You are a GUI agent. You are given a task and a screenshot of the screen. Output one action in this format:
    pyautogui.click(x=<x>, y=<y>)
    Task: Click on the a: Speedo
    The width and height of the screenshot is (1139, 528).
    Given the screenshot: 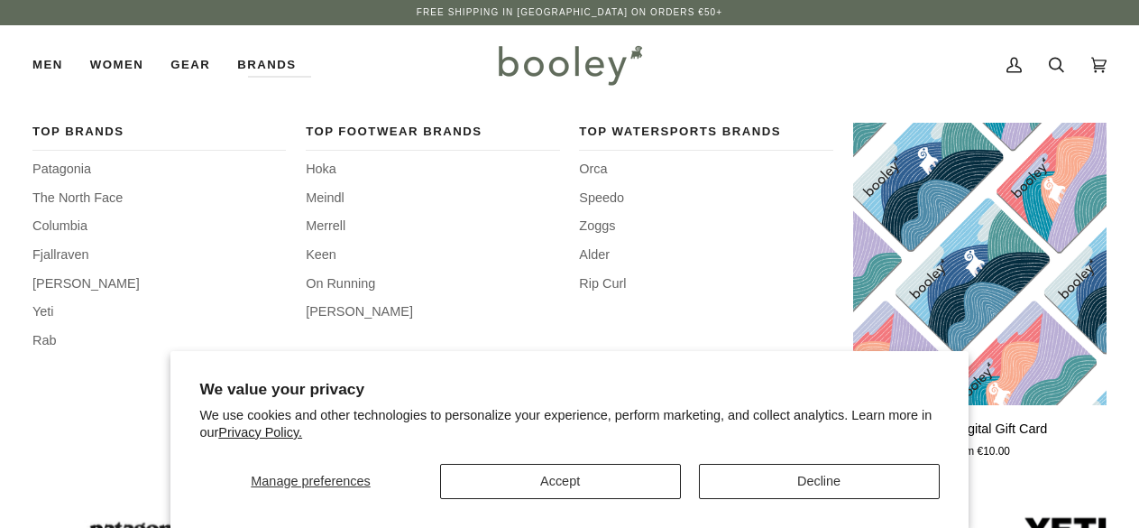 What is the action you would take?
    pyautogui.click(x=706, y=198)
    